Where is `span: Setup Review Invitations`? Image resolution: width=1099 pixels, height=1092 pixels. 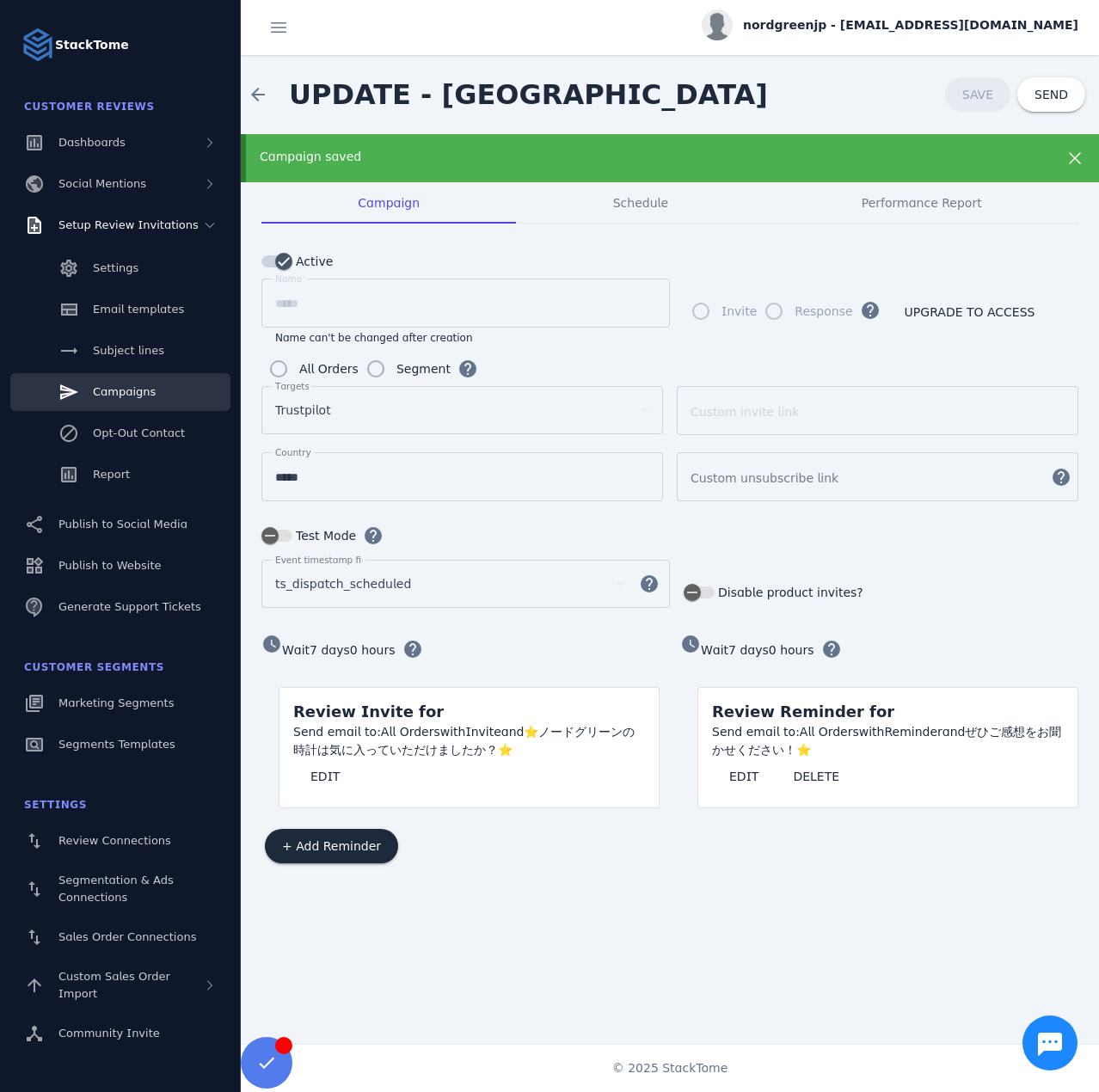 span: Setup Review Invitations is located at coordinates (128, 224).